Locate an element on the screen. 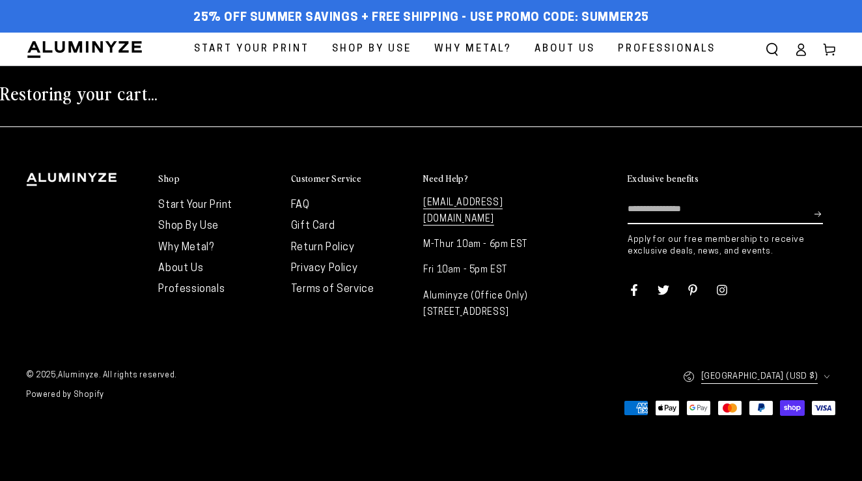 The height and width of the screenshot is (481, 862). span: Start Your Print is located at coordinates (251, 49).